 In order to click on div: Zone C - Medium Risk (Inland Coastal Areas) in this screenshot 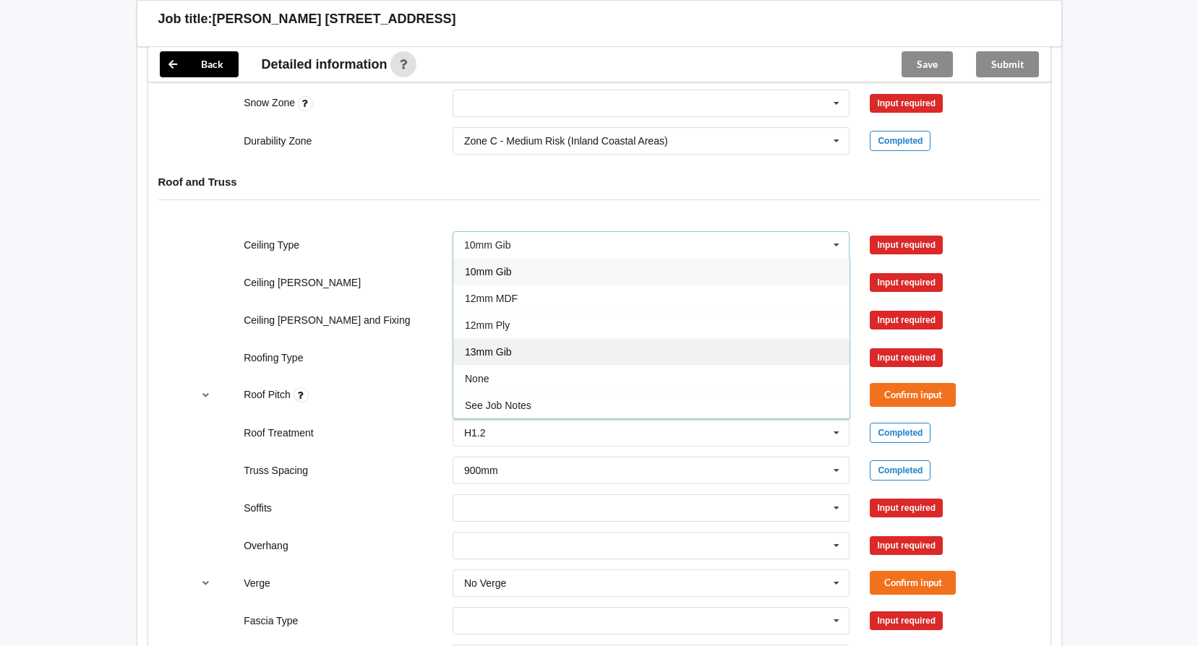, I will do `click(566, 141)`.